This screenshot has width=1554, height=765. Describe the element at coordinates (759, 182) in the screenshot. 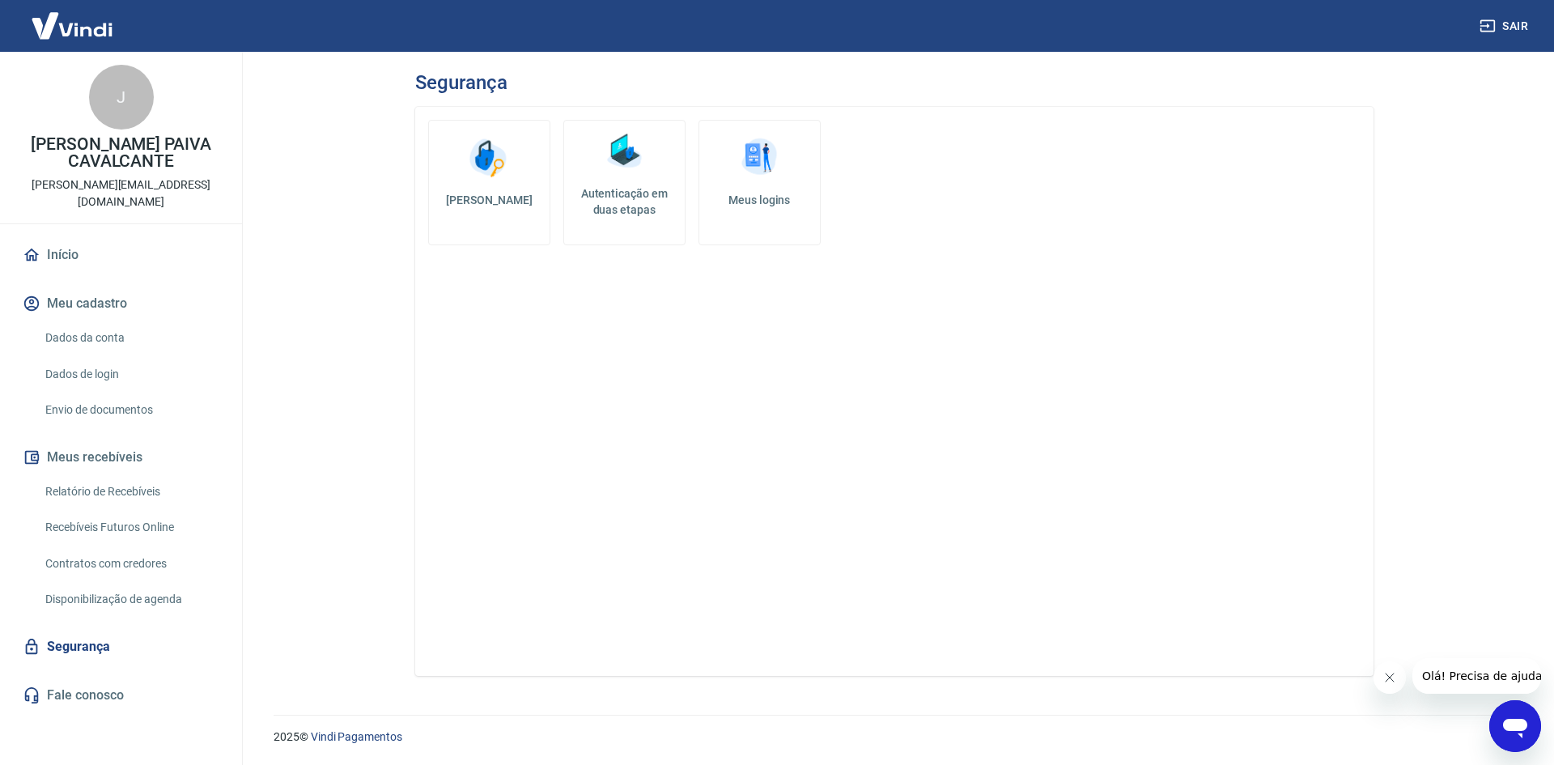

I see `a: Meus logins` at that location.